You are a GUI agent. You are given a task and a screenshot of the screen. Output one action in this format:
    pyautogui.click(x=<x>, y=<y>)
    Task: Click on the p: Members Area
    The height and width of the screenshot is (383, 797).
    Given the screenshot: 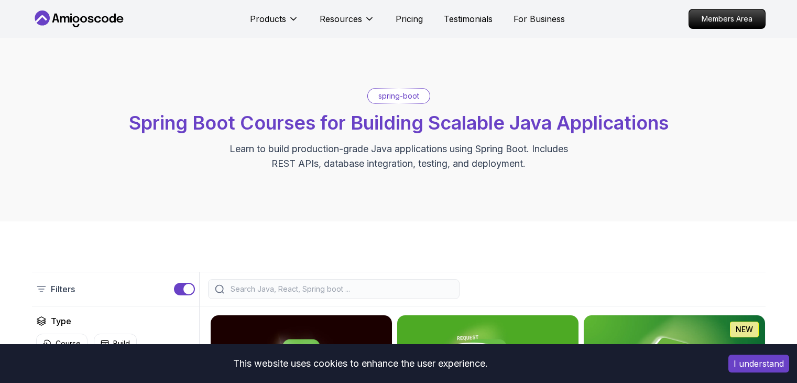 What is the action you would take?
    pyautogui.click(x=727, y=19)
    